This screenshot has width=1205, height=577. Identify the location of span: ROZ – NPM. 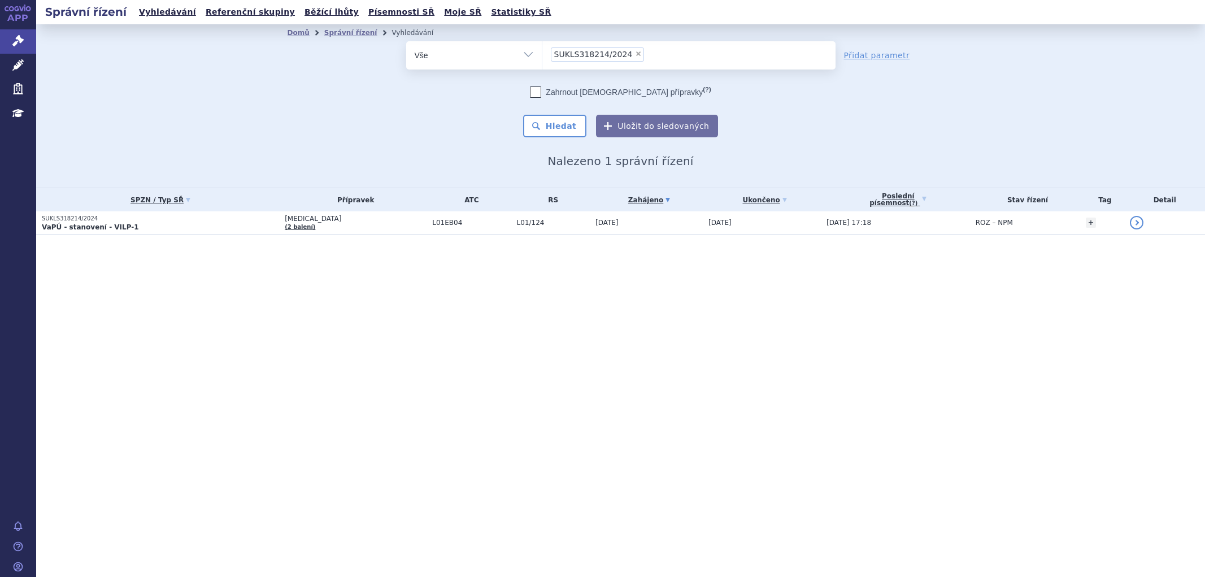
(994, 223).